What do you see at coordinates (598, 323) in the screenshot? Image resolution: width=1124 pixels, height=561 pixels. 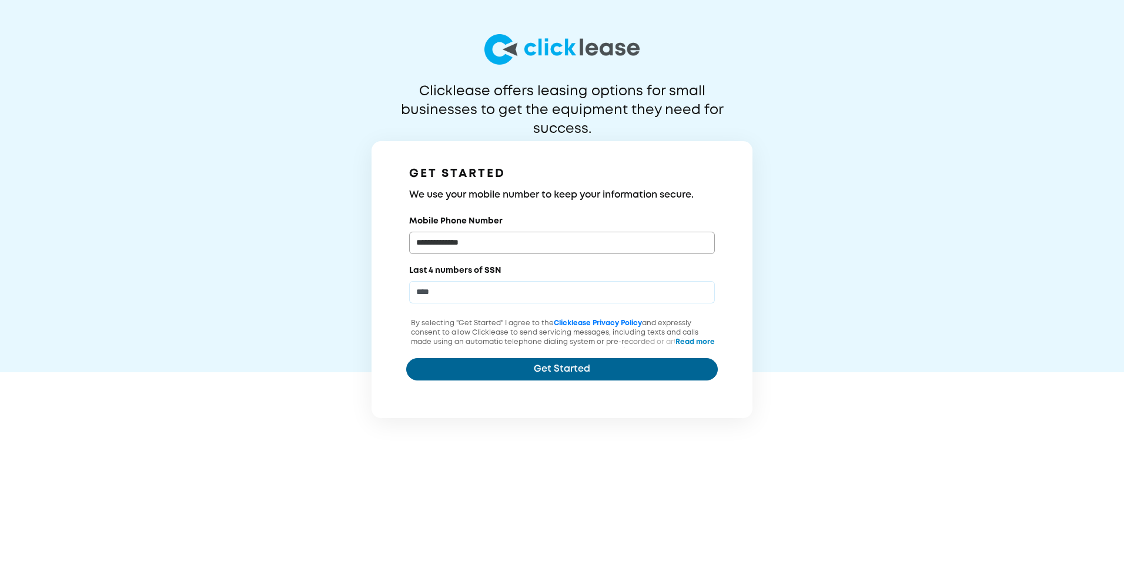 I see `a: Clicklease Privacy Policy` at bounding box center [598, 323].